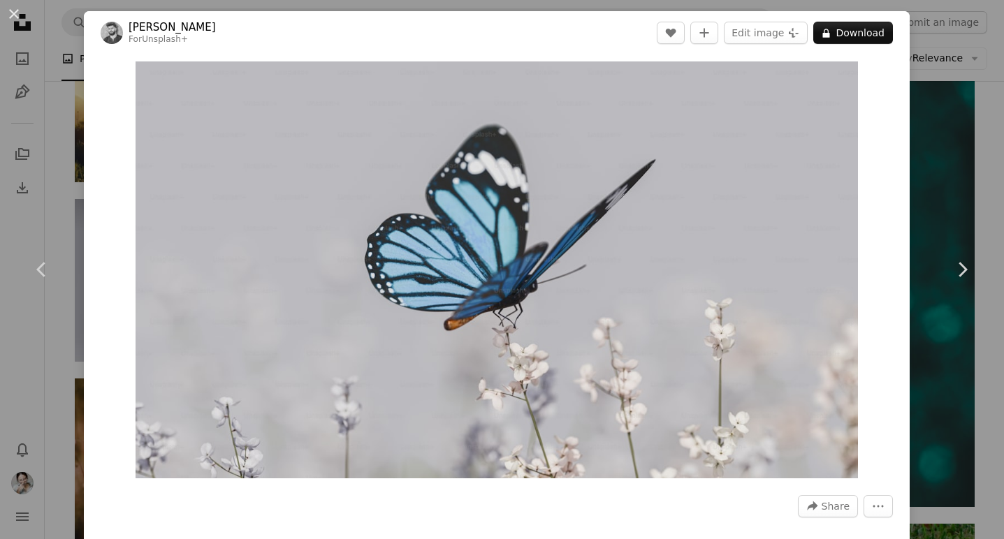 The height and width of the screenshot is (539, 1004). What do you see at coordinates (836, 507) in the screenshot?
I see `span: Share` at bounding box center [836, 507].